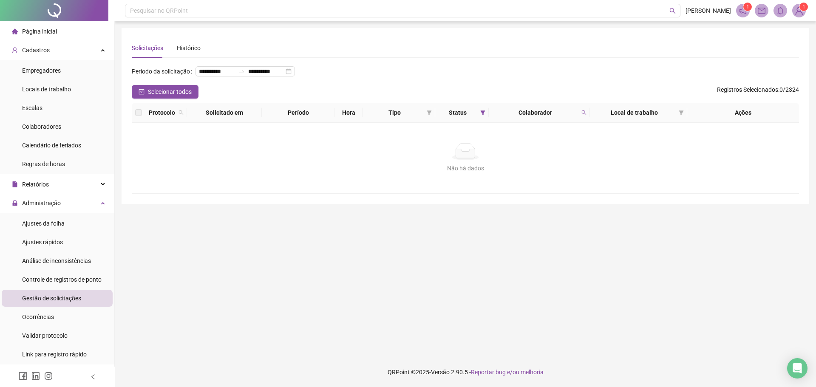  What do you see at coordinates (298, 113) in the screenshot?
I see `th: Período` at bounding box center [298, 113].